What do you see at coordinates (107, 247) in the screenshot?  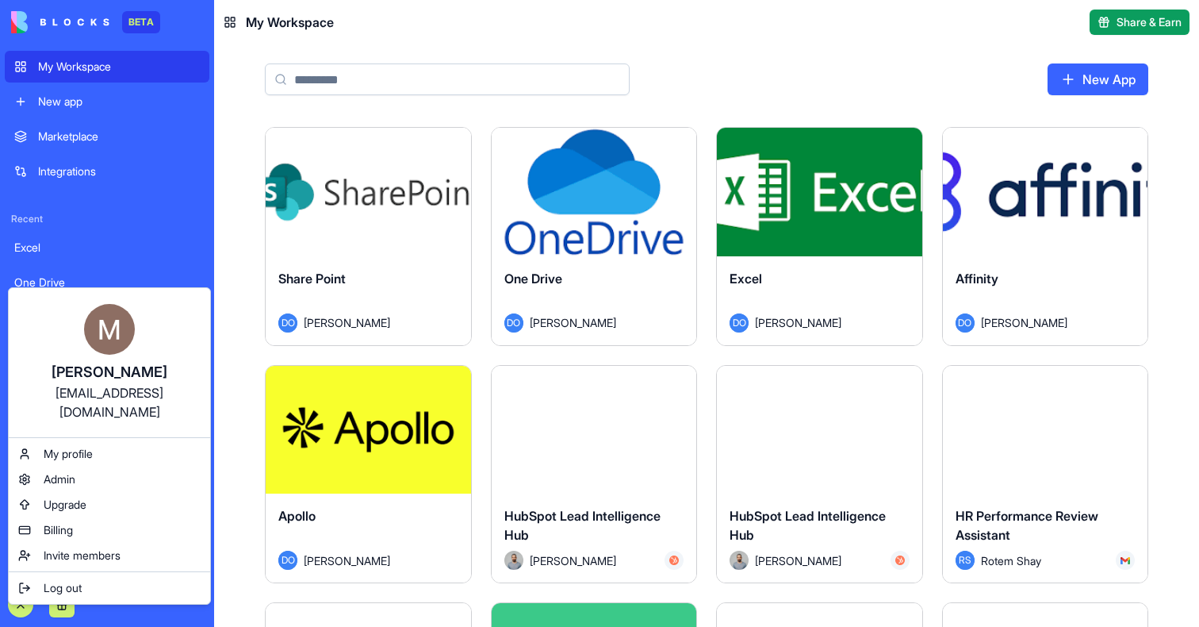 I see `div: Excel` at bounding box center [107, 247].